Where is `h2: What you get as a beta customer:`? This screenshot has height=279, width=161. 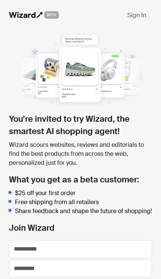 h2: What you get as a beta customer: is located at coordinates (80, 179).